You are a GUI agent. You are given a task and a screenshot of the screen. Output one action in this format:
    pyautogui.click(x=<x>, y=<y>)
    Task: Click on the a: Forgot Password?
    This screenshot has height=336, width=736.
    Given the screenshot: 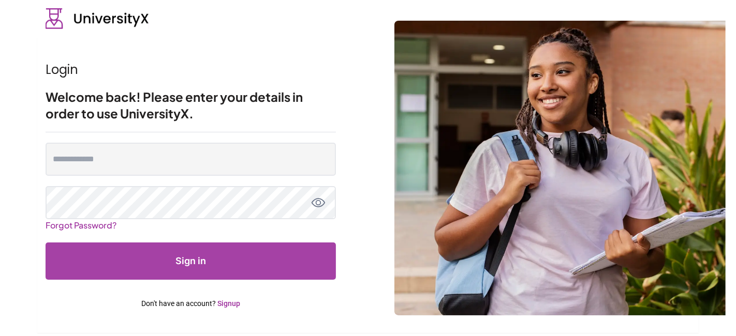 What is the action you would take?
    pyautogui.click(x=81, y=225)
    